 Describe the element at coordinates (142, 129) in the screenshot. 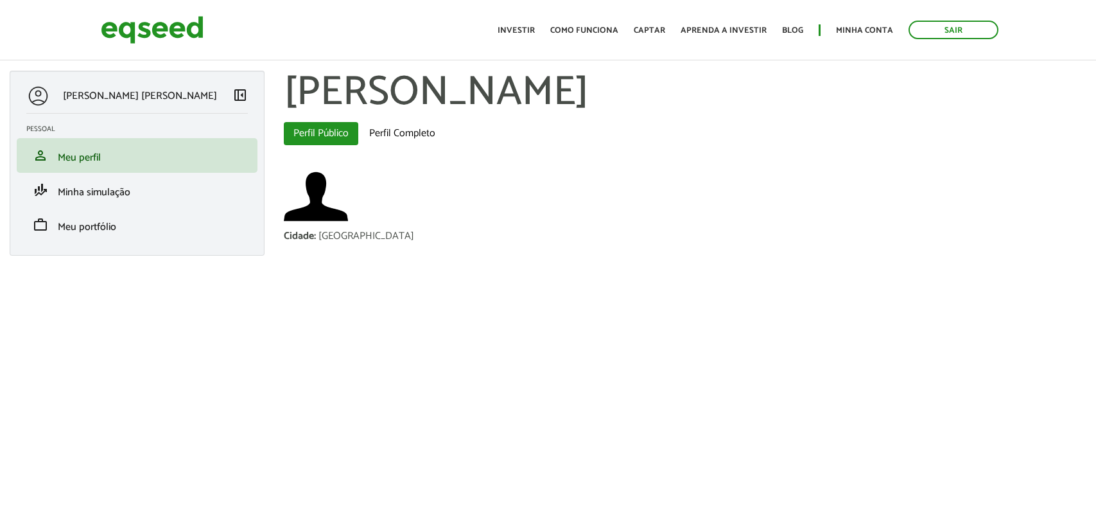

I see `h2: Pessoal` at that location.